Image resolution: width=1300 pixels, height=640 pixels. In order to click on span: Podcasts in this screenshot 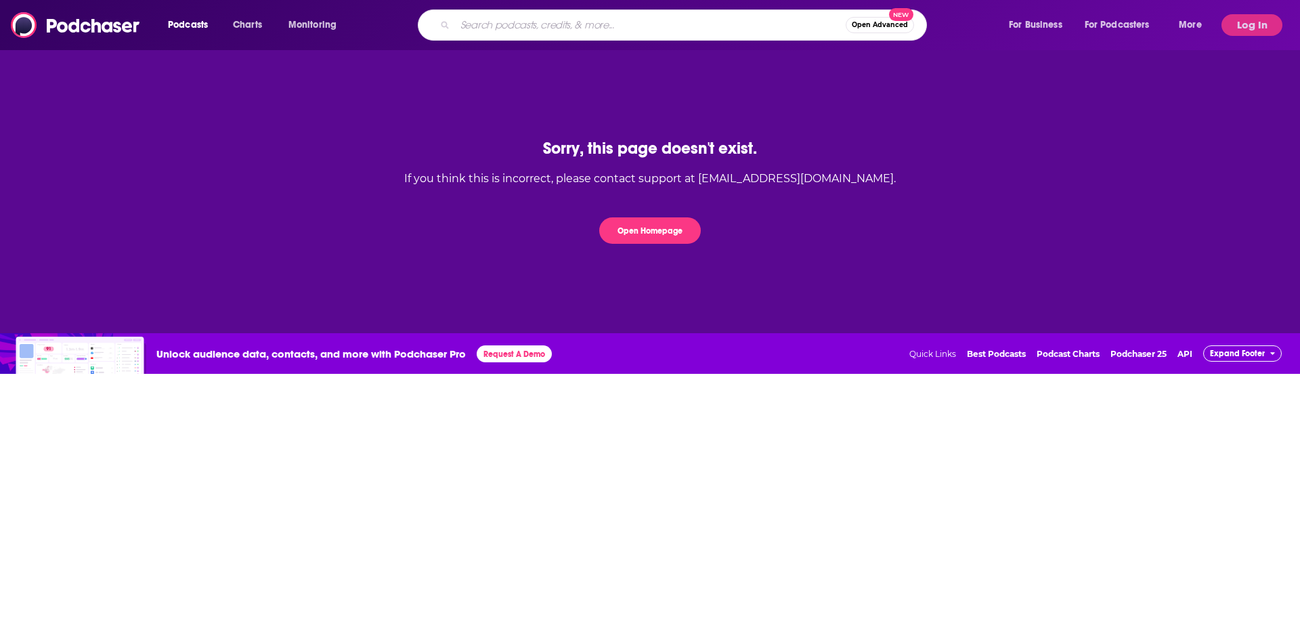, I will do `click(188, 25)`.